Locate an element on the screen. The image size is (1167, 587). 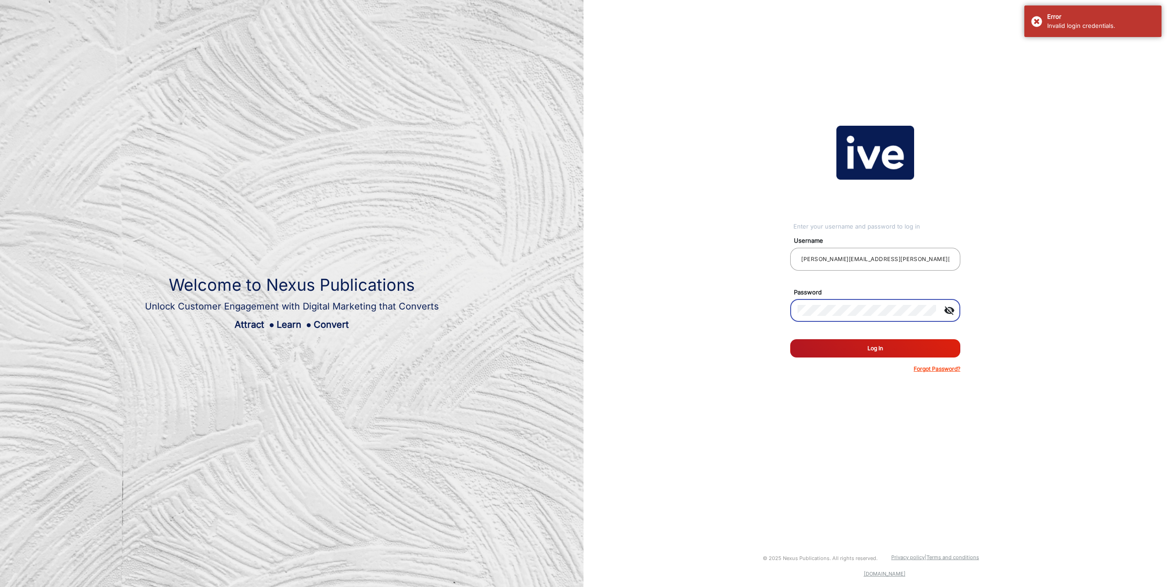
h1: Welcome to Nexus Publications is located at coordinates (292, 285).